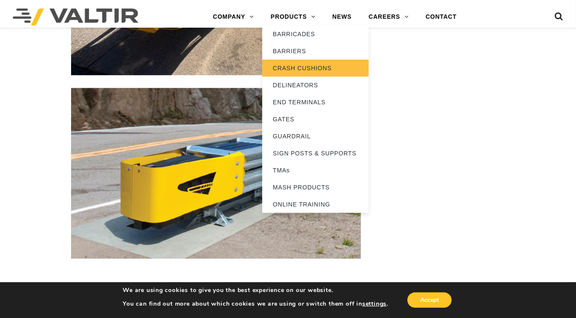 The image size is (576, 318). Describe the element at coordinates (315, 102) in the screenshot. I see `a: END TERMINALS` at that location.